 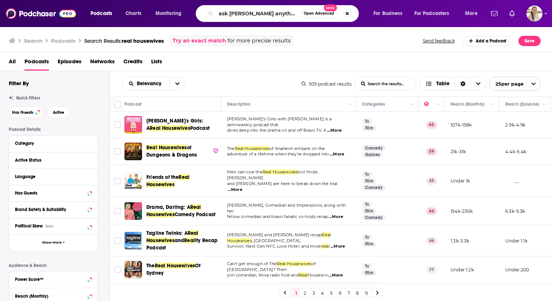 I want to click on a: 1, so click(x=296, y=292).